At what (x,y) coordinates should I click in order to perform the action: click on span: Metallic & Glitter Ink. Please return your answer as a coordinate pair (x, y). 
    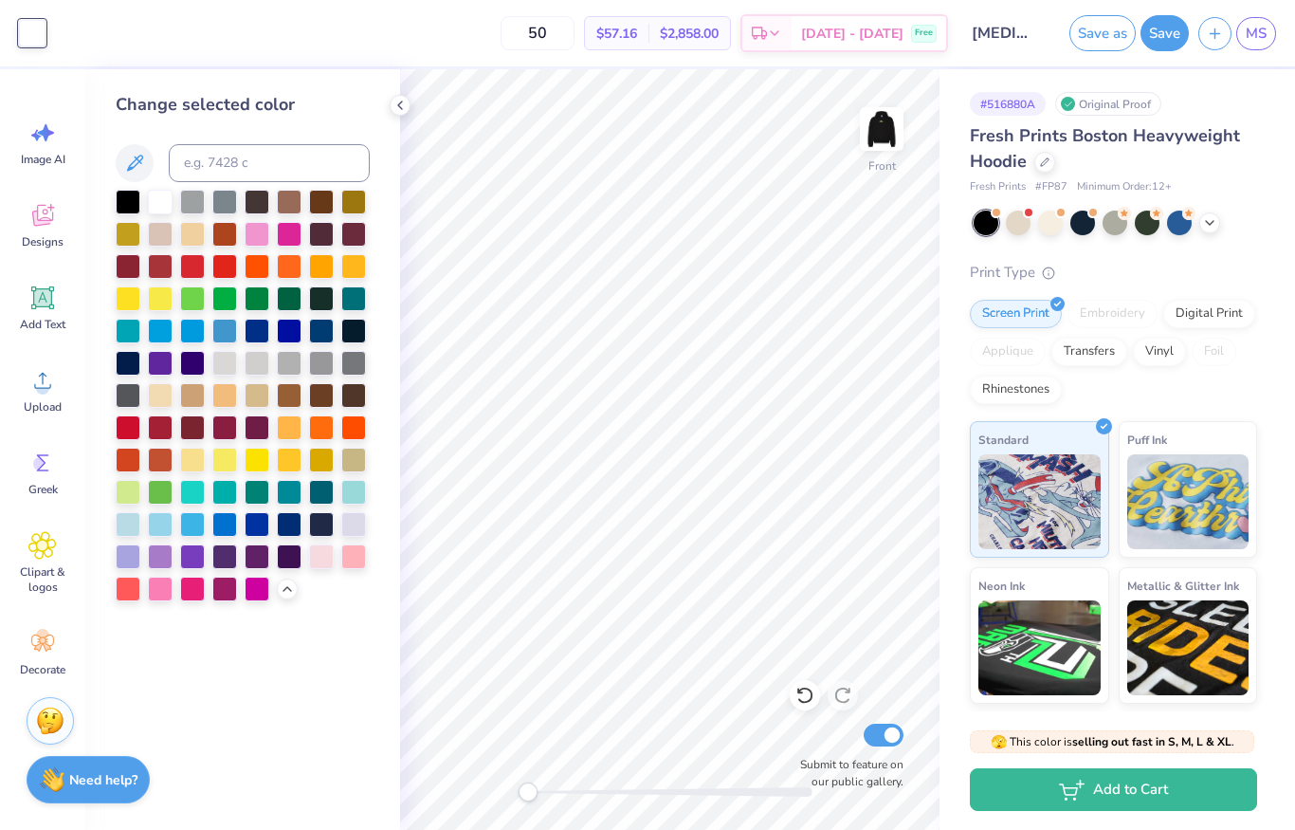
    Looking at the image, I should click on (1183, 585).